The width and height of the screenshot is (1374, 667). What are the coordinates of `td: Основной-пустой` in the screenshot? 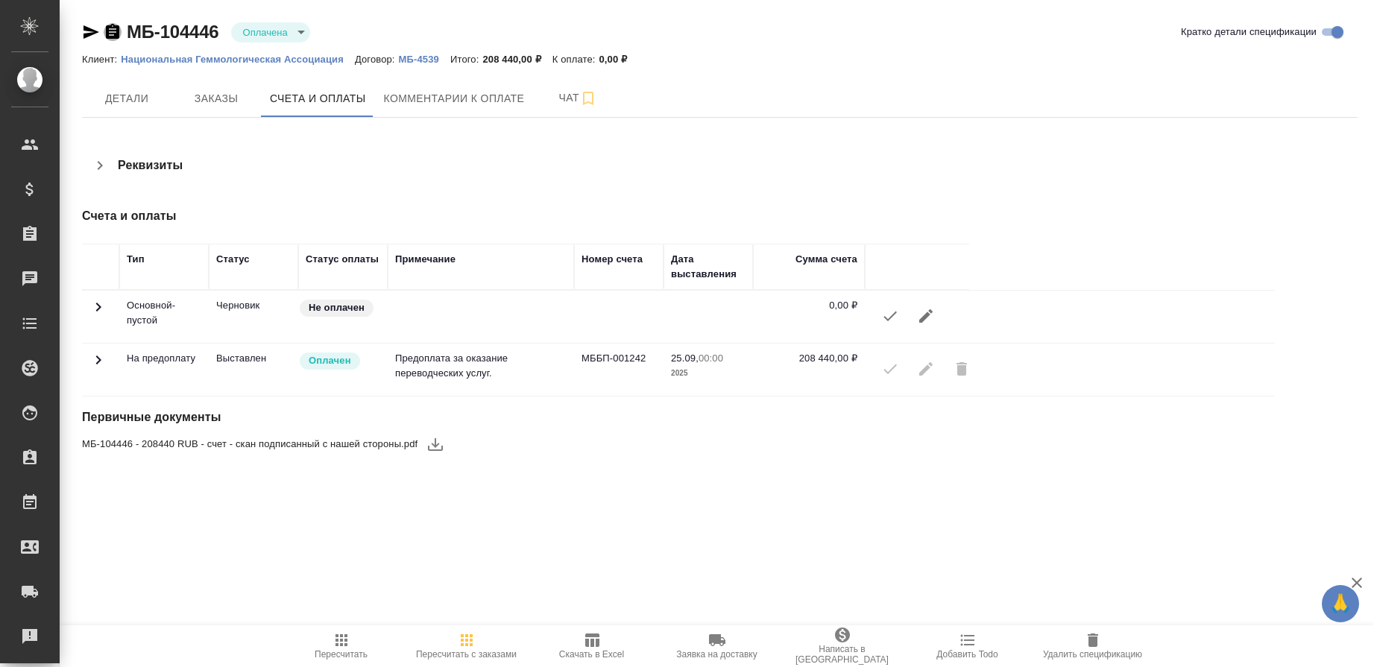 It's located at (164, 317).